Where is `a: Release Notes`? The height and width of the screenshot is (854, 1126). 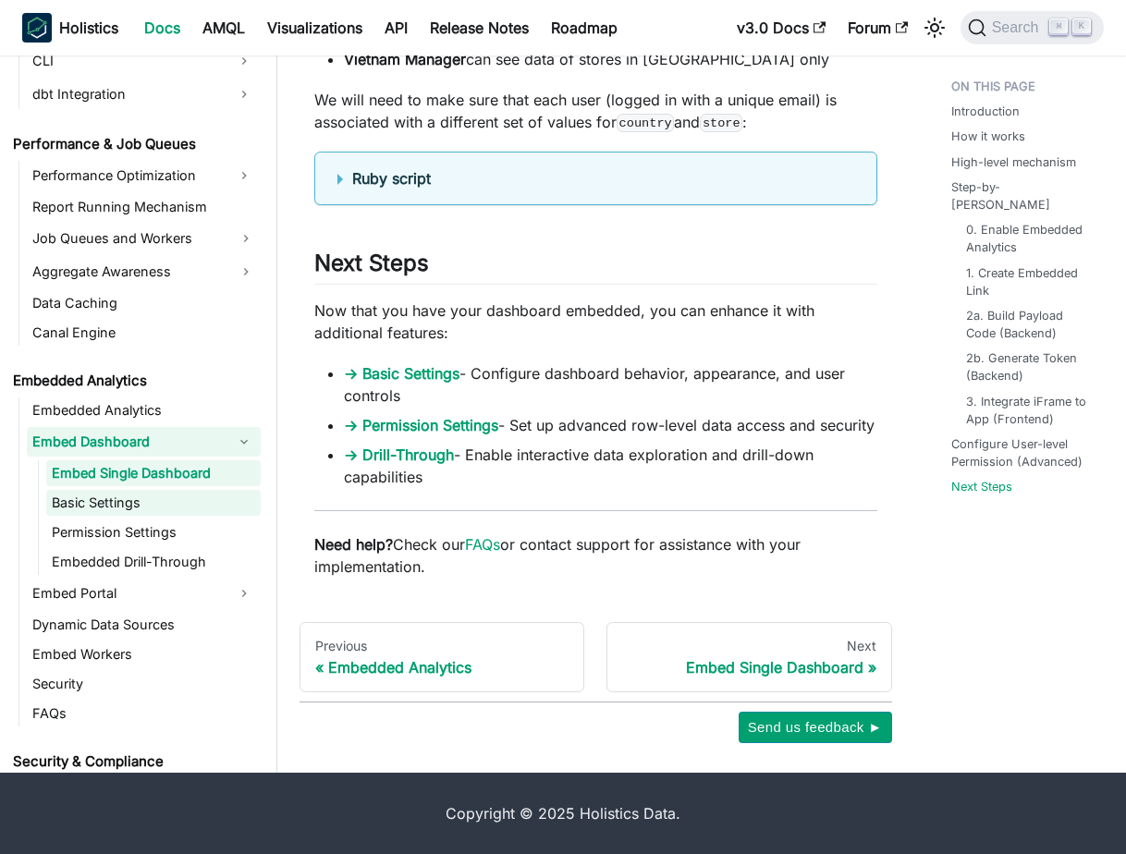 a: Release Notes is located at coordinates (479, 28).